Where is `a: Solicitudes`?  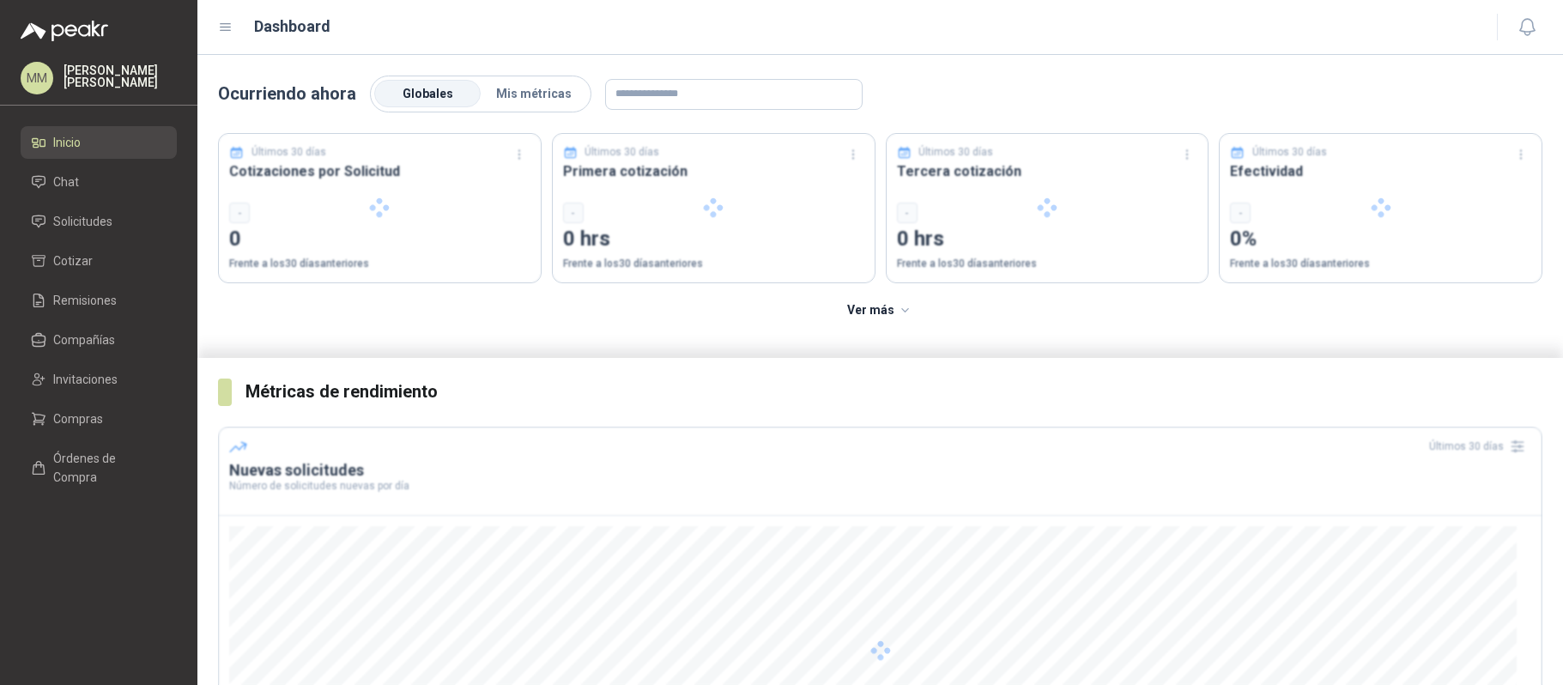
a: Solicitudes is located at coordinates (99, 221).